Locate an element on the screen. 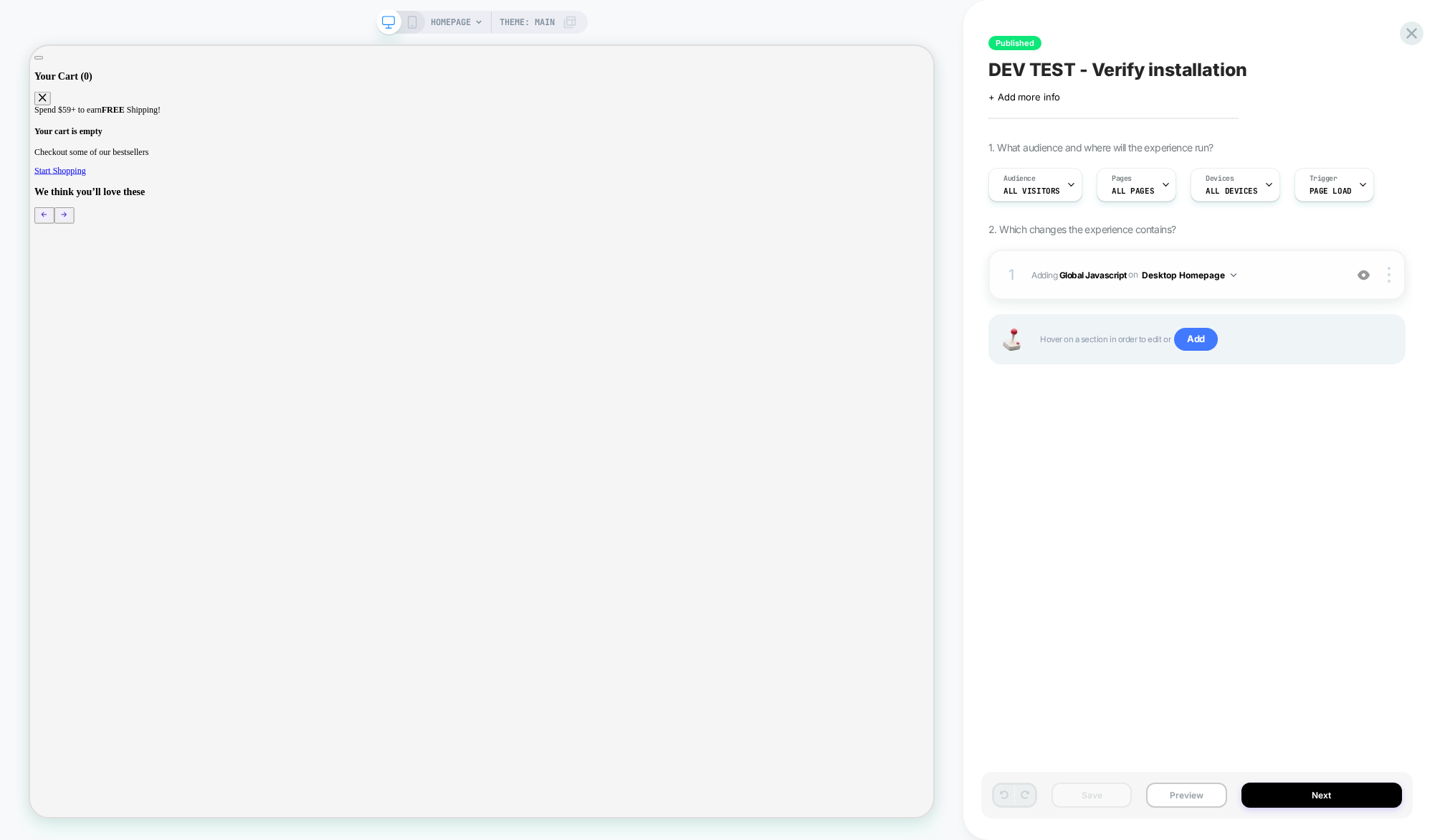 The image size is (1445, 840). span: Hover on a section in order to edit or is located at coordinates (1215, 339).